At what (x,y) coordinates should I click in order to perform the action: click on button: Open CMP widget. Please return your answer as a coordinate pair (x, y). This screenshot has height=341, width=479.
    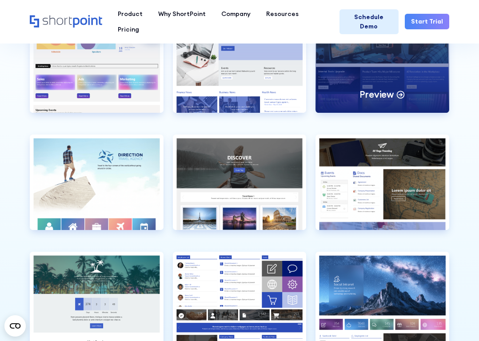
    Looking at the image, I should click on (15, 326).